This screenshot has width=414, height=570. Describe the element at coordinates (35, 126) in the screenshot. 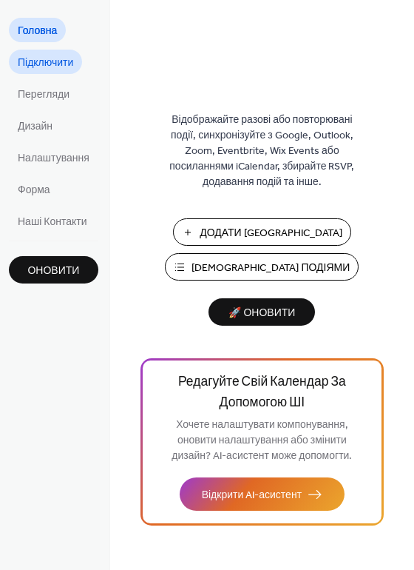

I see `span: Дизайн` at that location.